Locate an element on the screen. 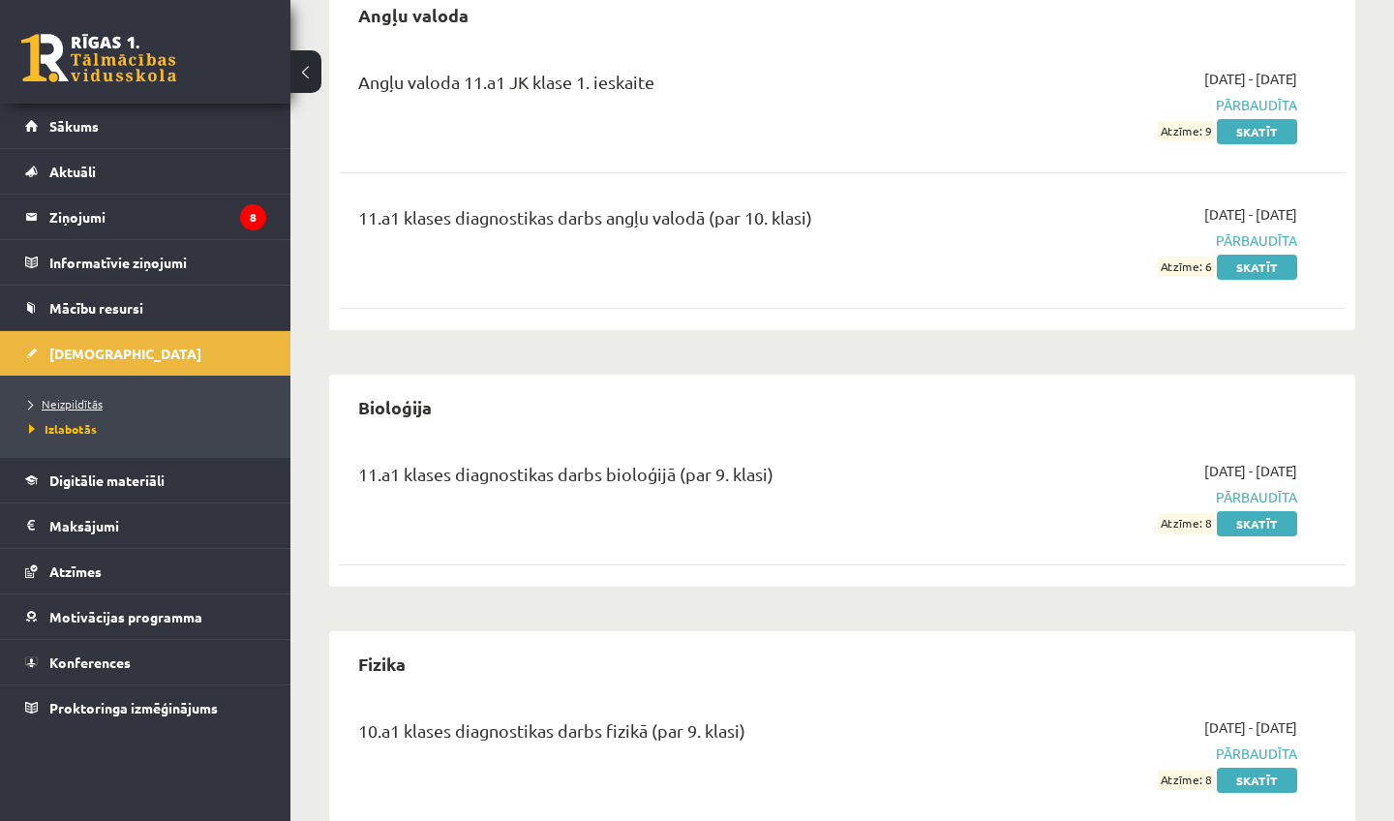 The image size is (1394, 821). legend: Maksājumi is located at coordinates (158, 525).